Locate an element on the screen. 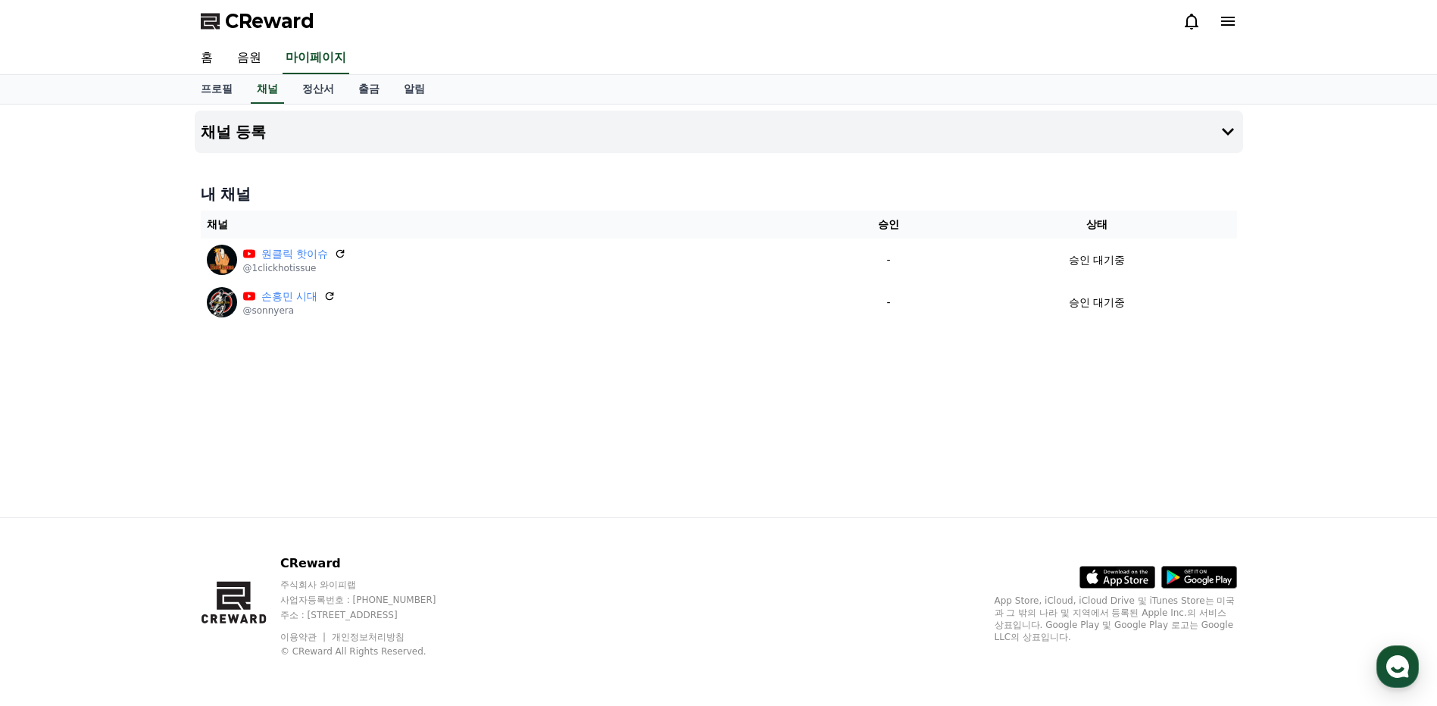 The width and height of the screenshot is (1437, 706). p: © CReward All Rights Reserved. is located at coordinates (373, 652).